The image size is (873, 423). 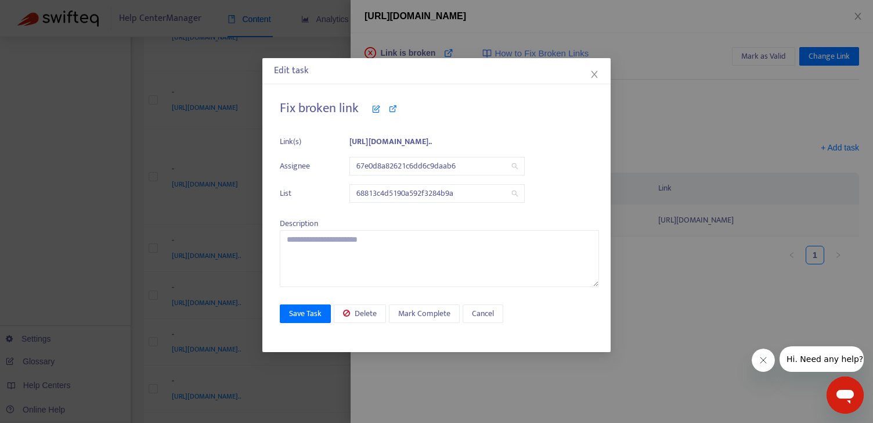 I want to click on span: Link(s), so click(x=300, y=142).